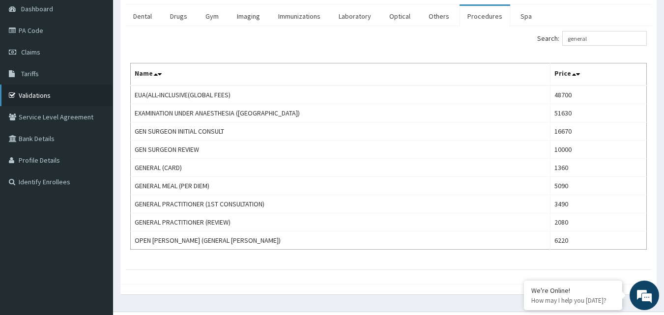 This screenshot has height=315, width=664. I want to click on td: 3490, so click(599, 204).